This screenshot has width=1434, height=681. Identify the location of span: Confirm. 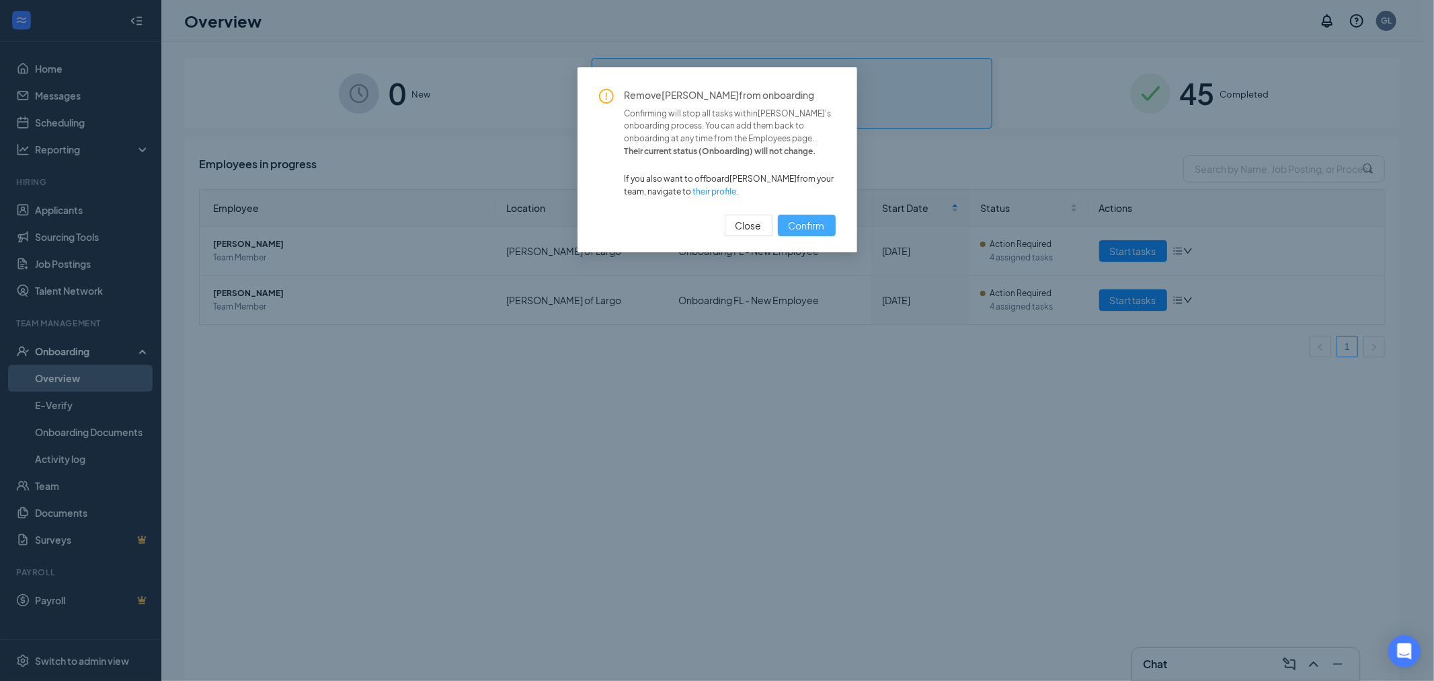
(807, 225).